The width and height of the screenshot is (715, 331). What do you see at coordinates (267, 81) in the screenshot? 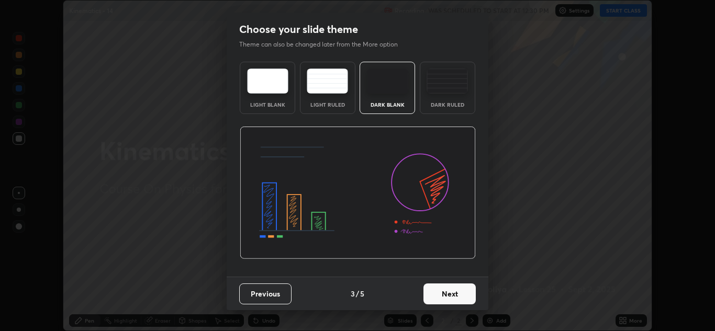
I see `img: lightTheme.e5ed3b09.svg` at bounding box center [267, 81].